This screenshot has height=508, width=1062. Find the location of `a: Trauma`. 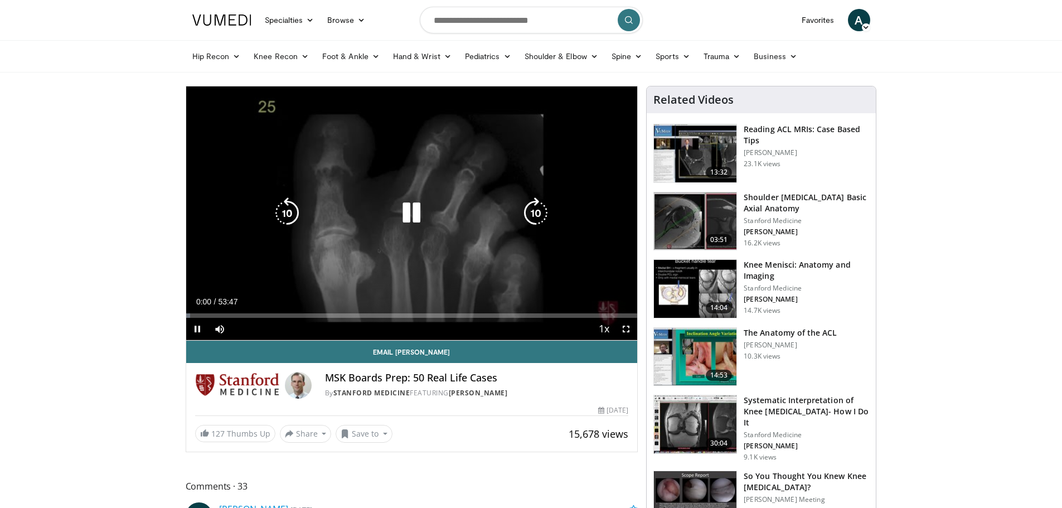

a: Trauma is located at coordinates (722, 56).